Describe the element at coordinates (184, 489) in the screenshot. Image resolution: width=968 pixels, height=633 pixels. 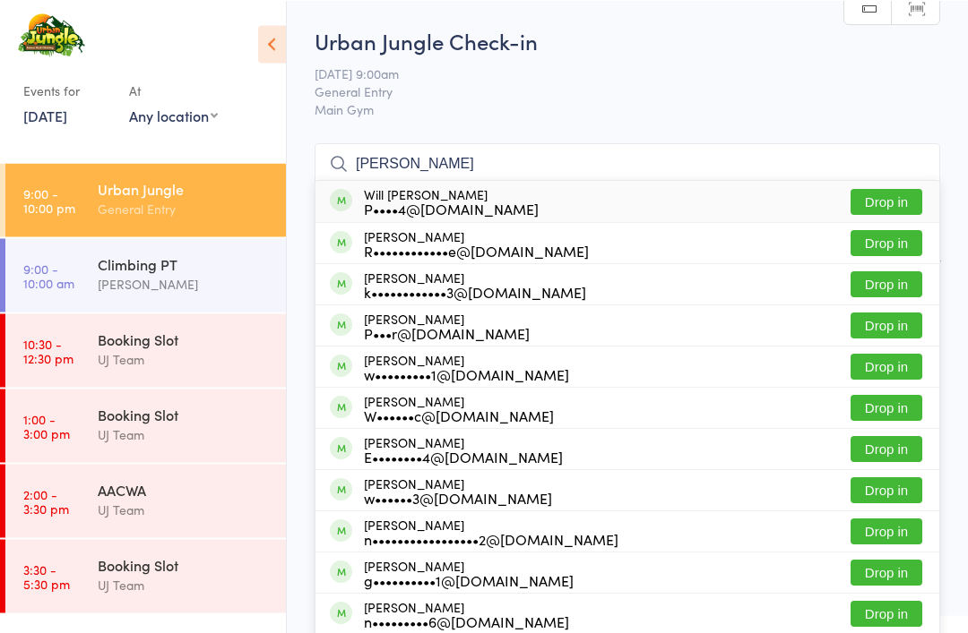
I see `div: AACWA` at that location.